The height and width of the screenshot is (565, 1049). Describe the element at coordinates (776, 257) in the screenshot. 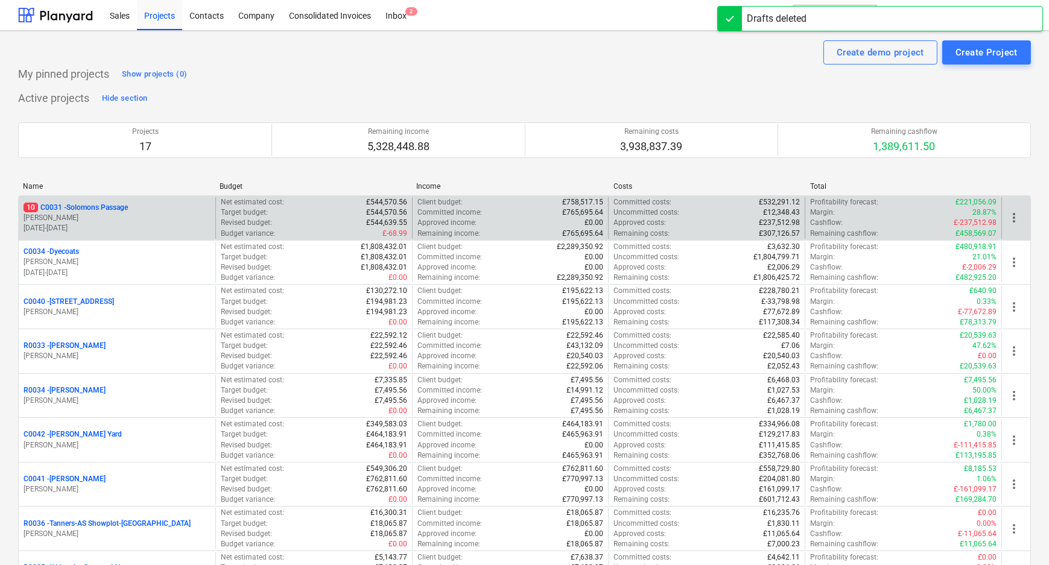

I see `p: £1,804,799.71` at that location.